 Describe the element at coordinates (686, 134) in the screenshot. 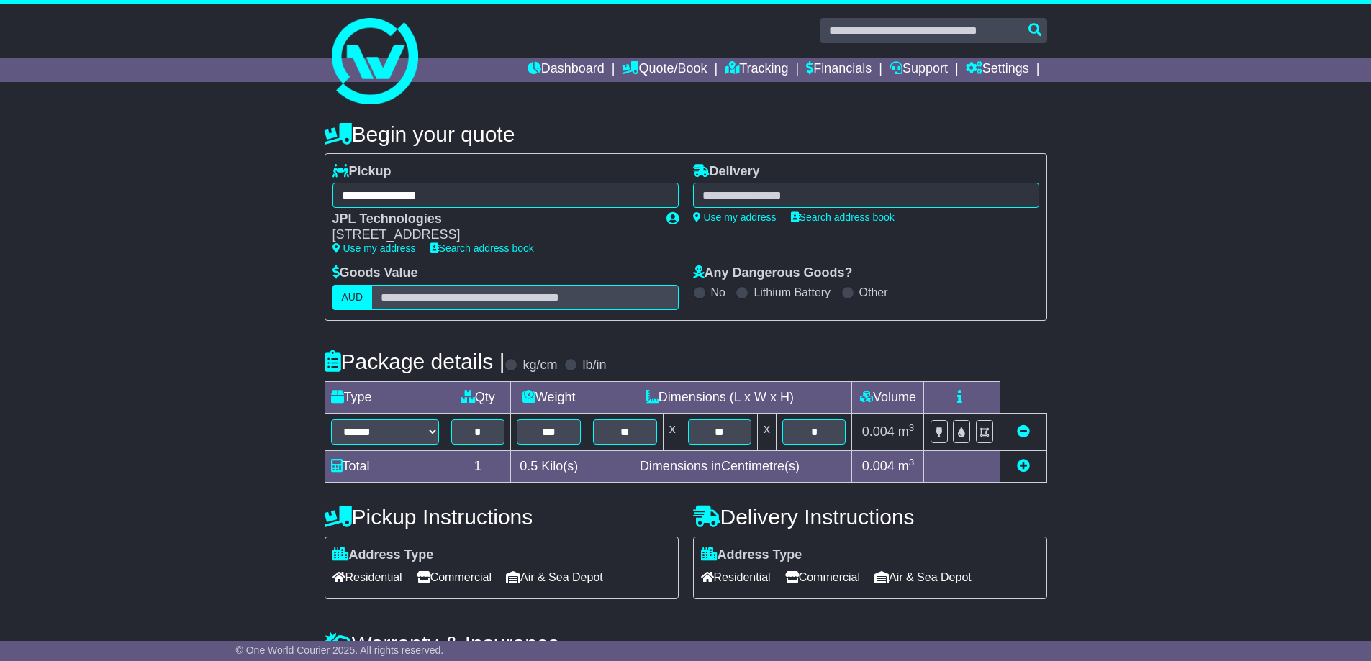

I see `h4: Begin your quote` at that location.